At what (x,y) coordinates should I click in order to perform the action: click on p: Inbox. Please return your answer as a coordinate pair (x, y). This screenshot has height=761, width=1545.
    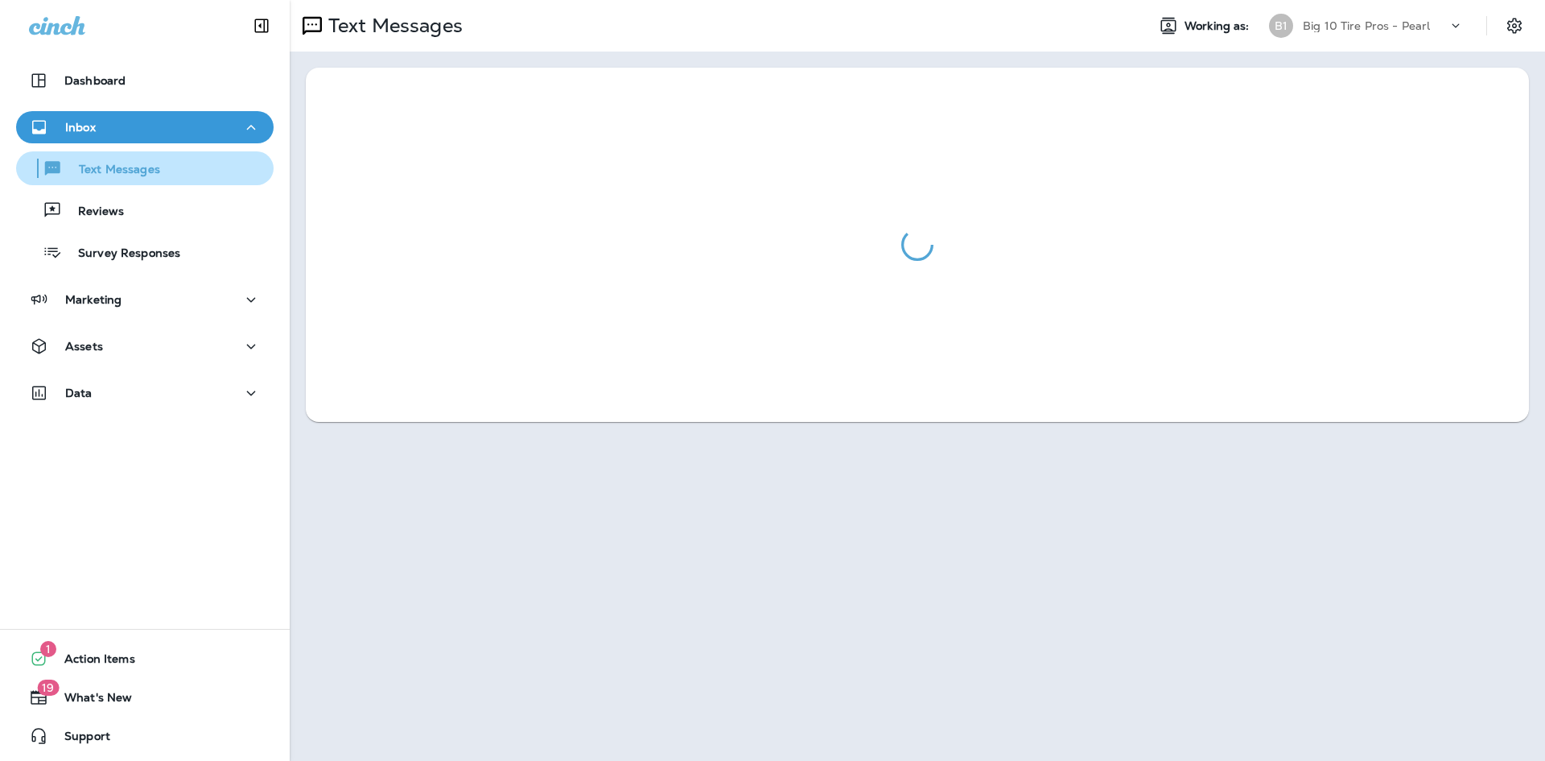
    Looking at the image, I should click on (80, 127).